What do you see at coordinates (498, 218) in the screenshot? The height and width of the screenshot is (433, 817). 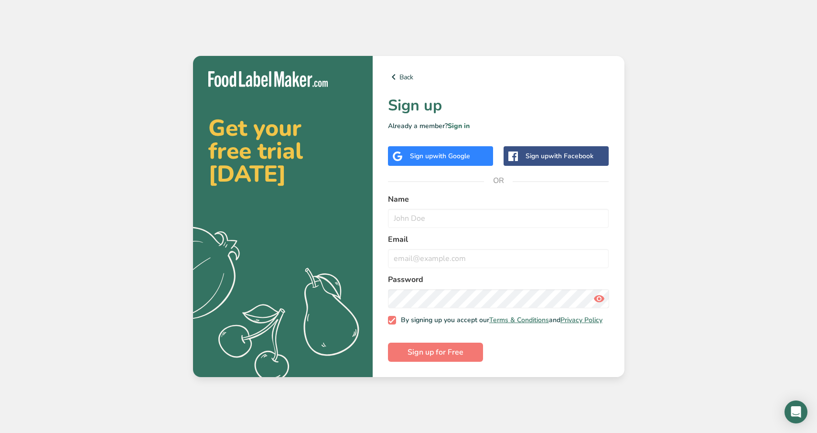 I see `input: John Doe` at bounding box center [498, 218].